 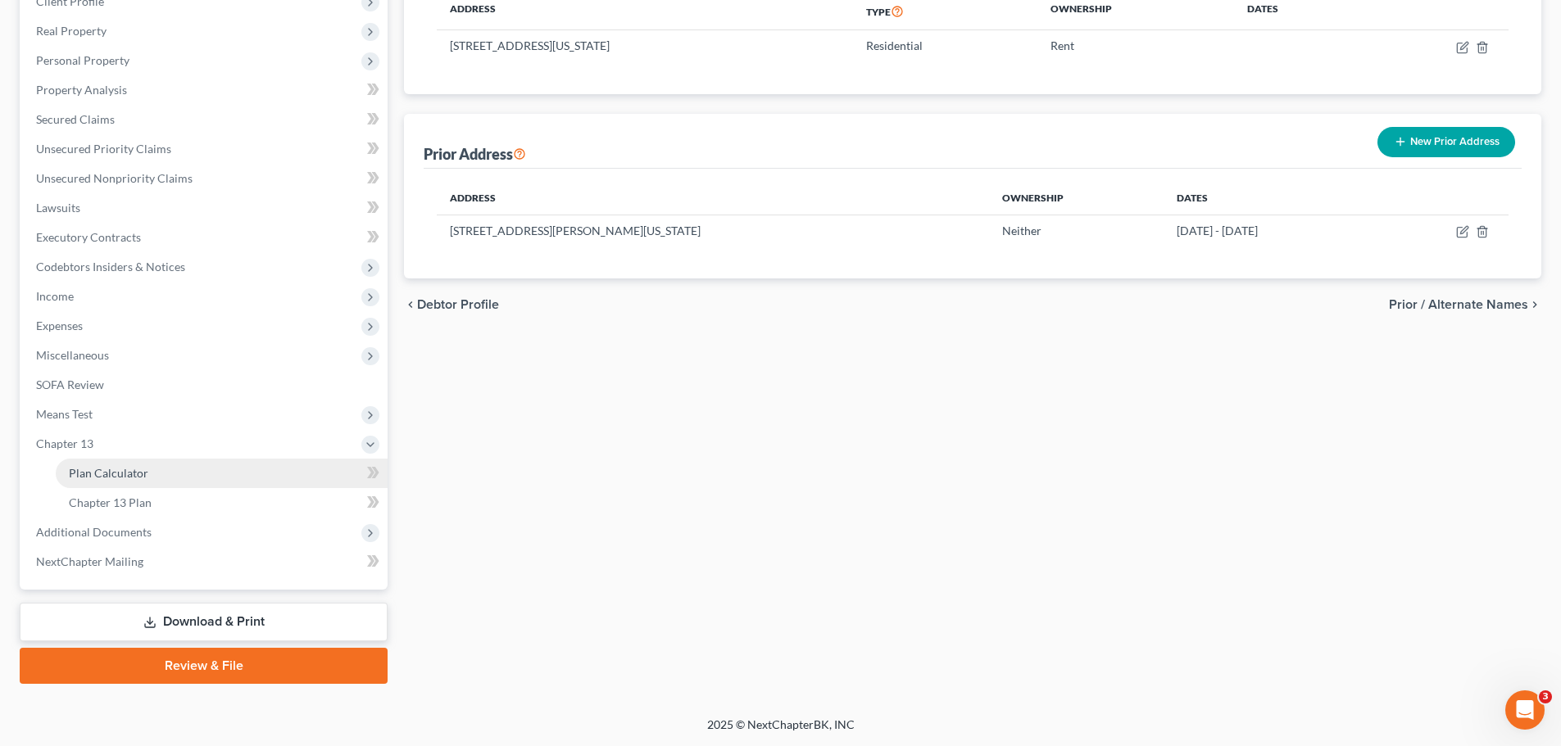 I want to click on span: Miscellaneous, so click(x=72, y=355).